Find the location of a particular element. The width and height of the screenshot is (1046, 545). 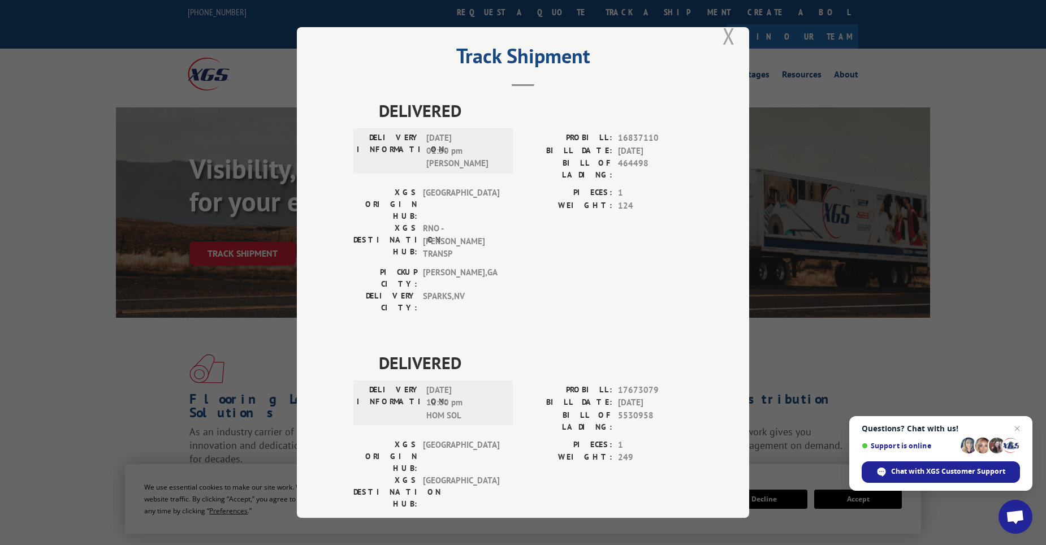

span: 5530958 is located at coordinates (656, 421).